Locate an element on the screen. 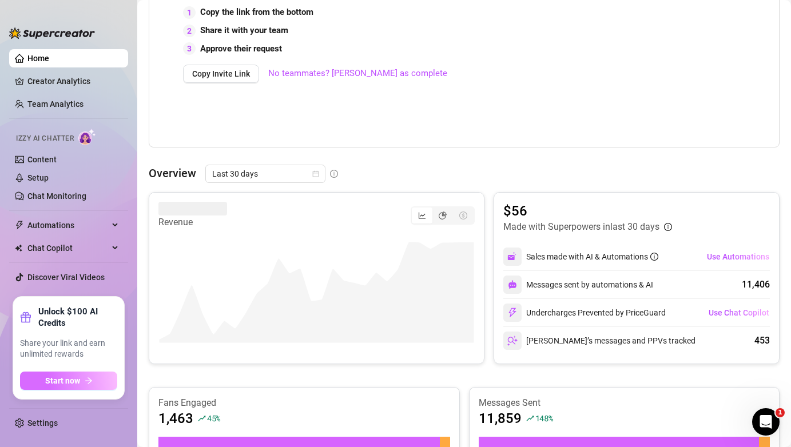 The height and width of the screenshot is (447, 791). span: Chat Copilot is located at coordinates (68, 248).